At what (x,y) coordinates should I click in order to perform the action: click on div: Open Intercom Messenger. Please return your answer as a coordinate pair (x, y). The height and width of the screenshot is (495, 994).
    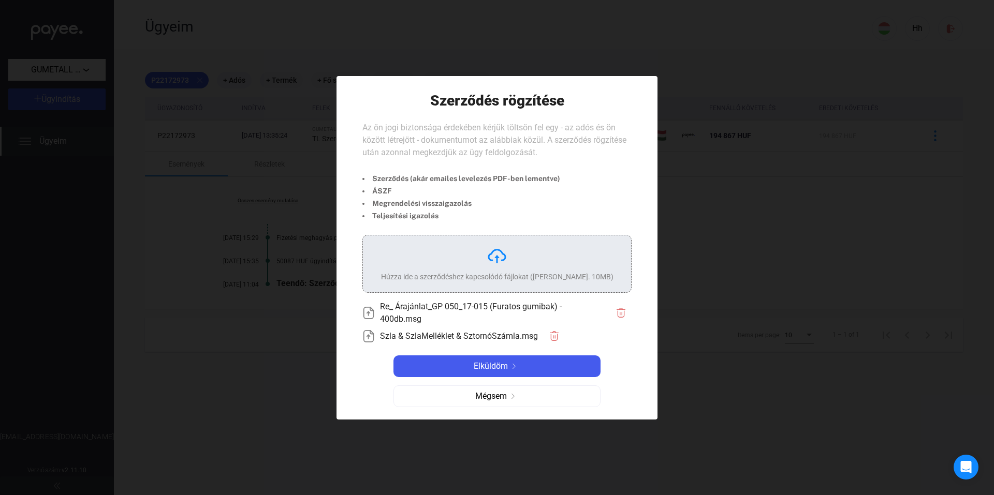
    Looking at the image, I should click on (966, 468).